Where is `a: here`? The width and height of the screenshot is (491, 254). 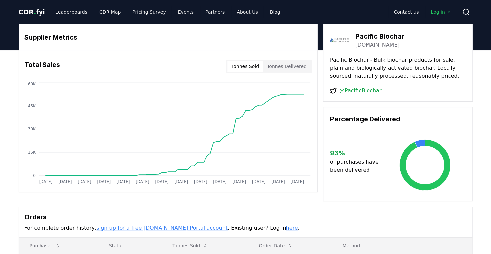
a: here is located at coordinates (292, 228).